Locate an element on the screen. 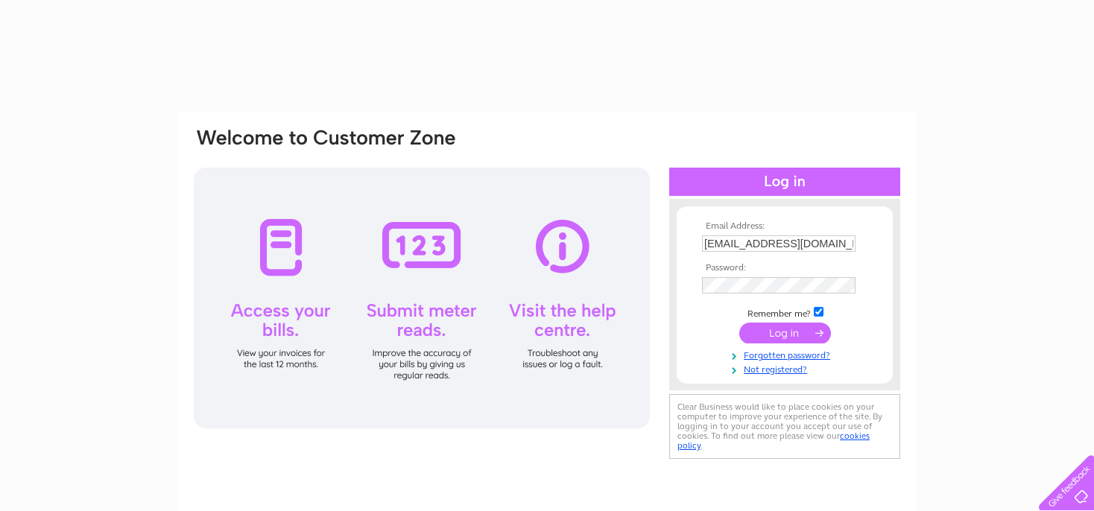 Image resolution: width=1094 pixels, height=511 pixels. td: Remember me? is located at coordinates (784, 312).